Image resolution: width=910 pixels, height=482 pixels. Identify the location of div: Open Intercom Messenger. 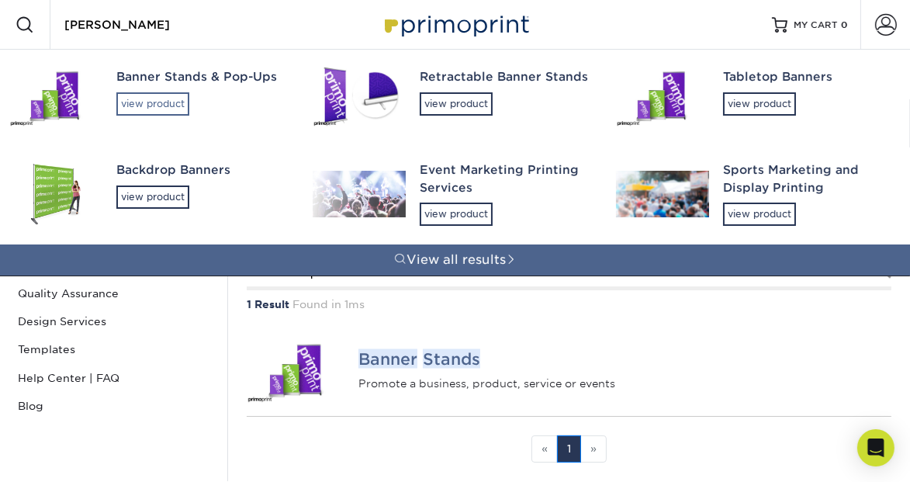
(876, 448).